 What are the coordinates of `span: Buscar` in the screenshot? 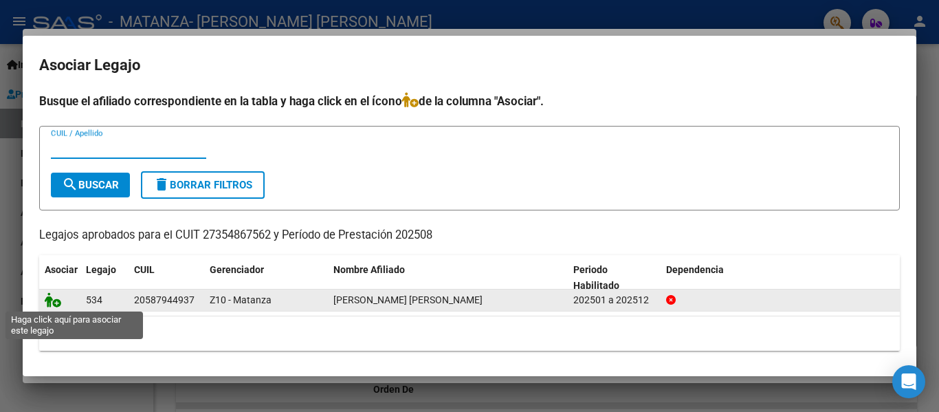 It's located at (90, 185).